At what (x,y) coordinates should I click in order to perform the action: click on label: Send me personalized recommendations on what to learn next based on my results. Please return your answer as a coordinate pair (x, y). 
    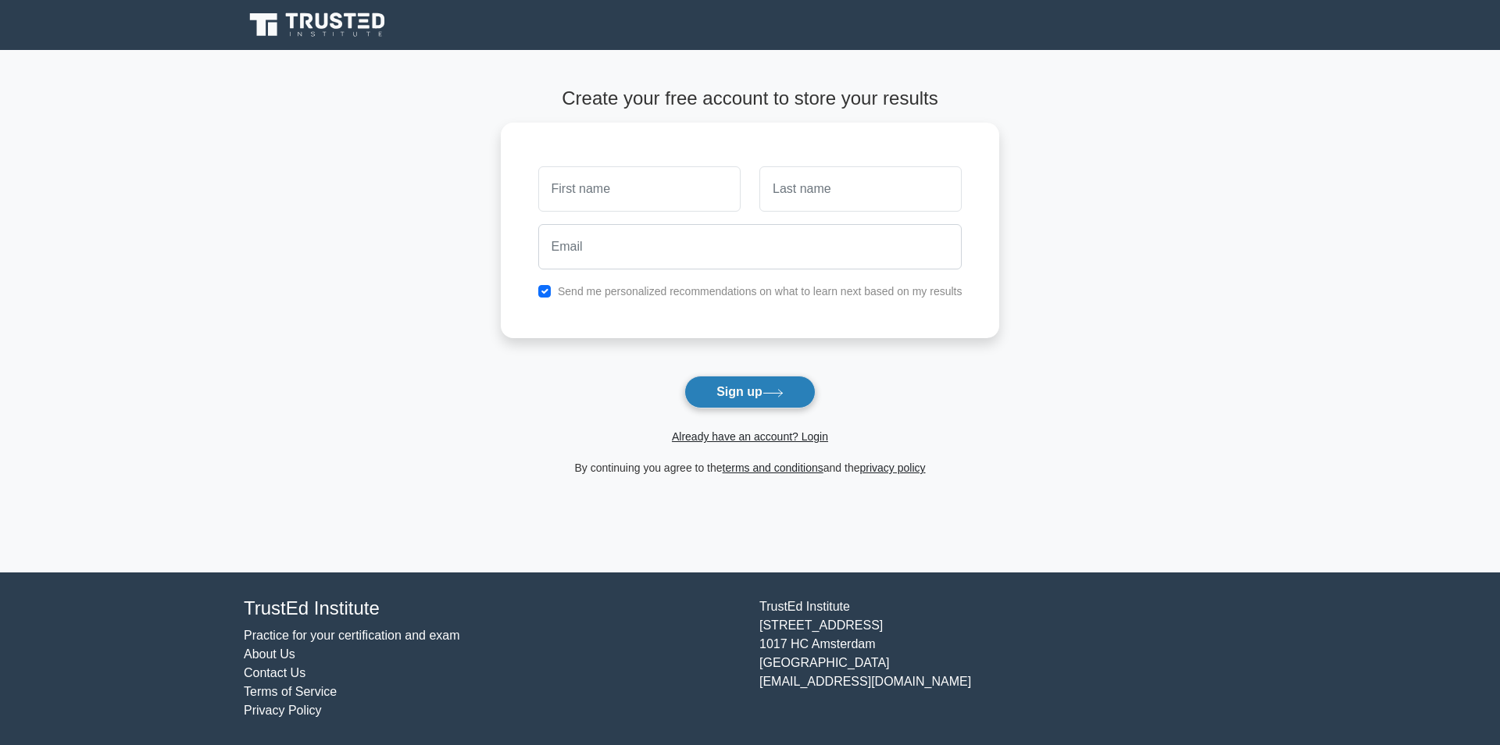
    Looking at the image, I should click on (760, 291).